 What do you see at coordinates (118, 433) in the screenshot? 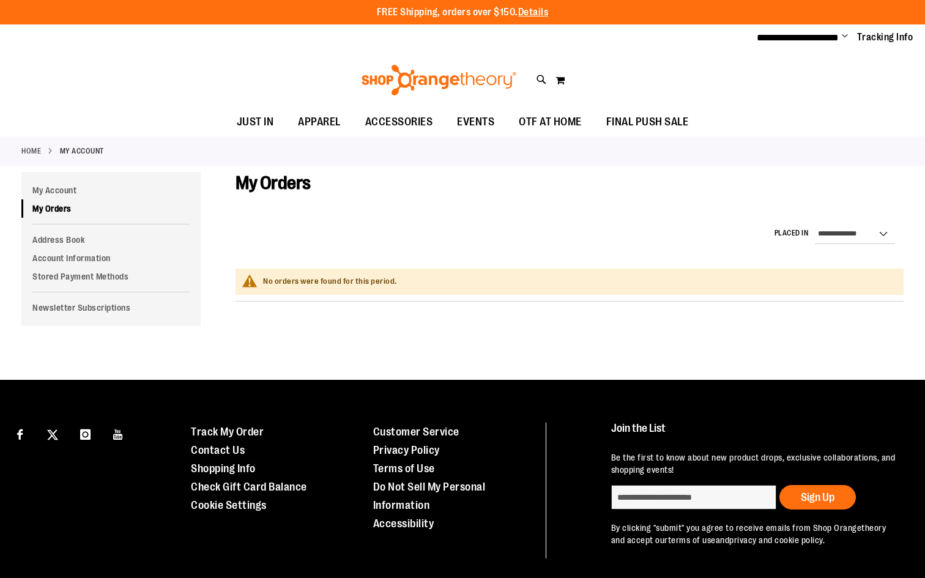
I see `a: Visit our Youtube page` at bounding box center [118, 433].